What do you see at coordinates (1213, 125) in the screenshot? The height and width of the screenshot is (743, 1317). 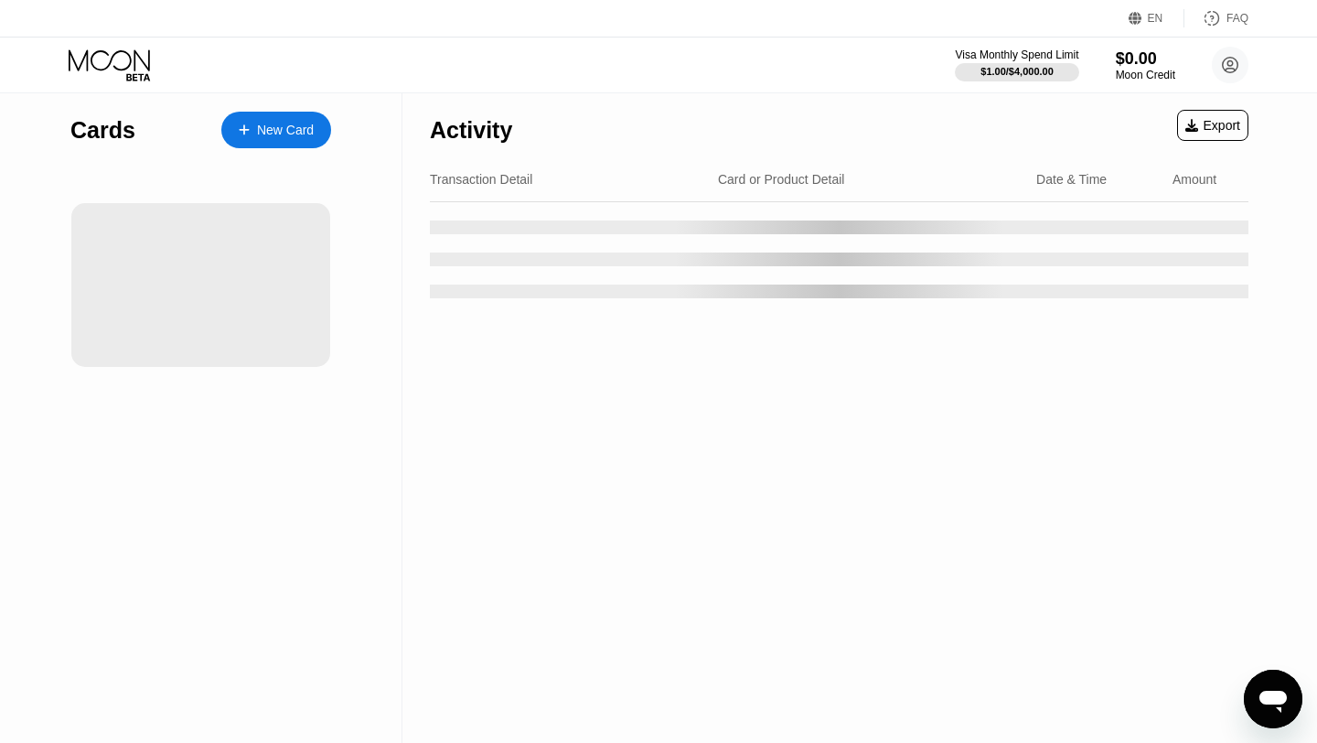 I see `div: Export` at bounding box center [1213, 125].